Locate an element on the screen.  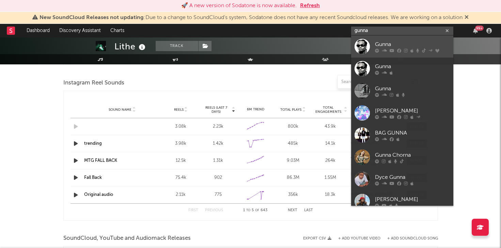
div: 75.4k is located at coordinates (181, 178).